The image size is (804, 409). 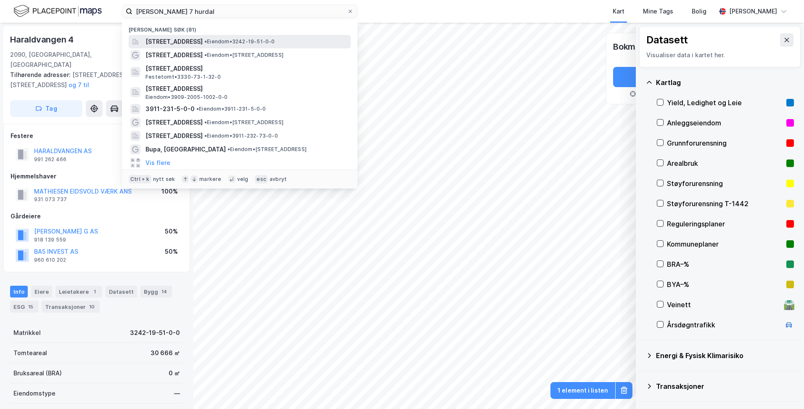 I want to click on span: Eiendom • 3911-232-73-0-0, so click(x=241, y=136).